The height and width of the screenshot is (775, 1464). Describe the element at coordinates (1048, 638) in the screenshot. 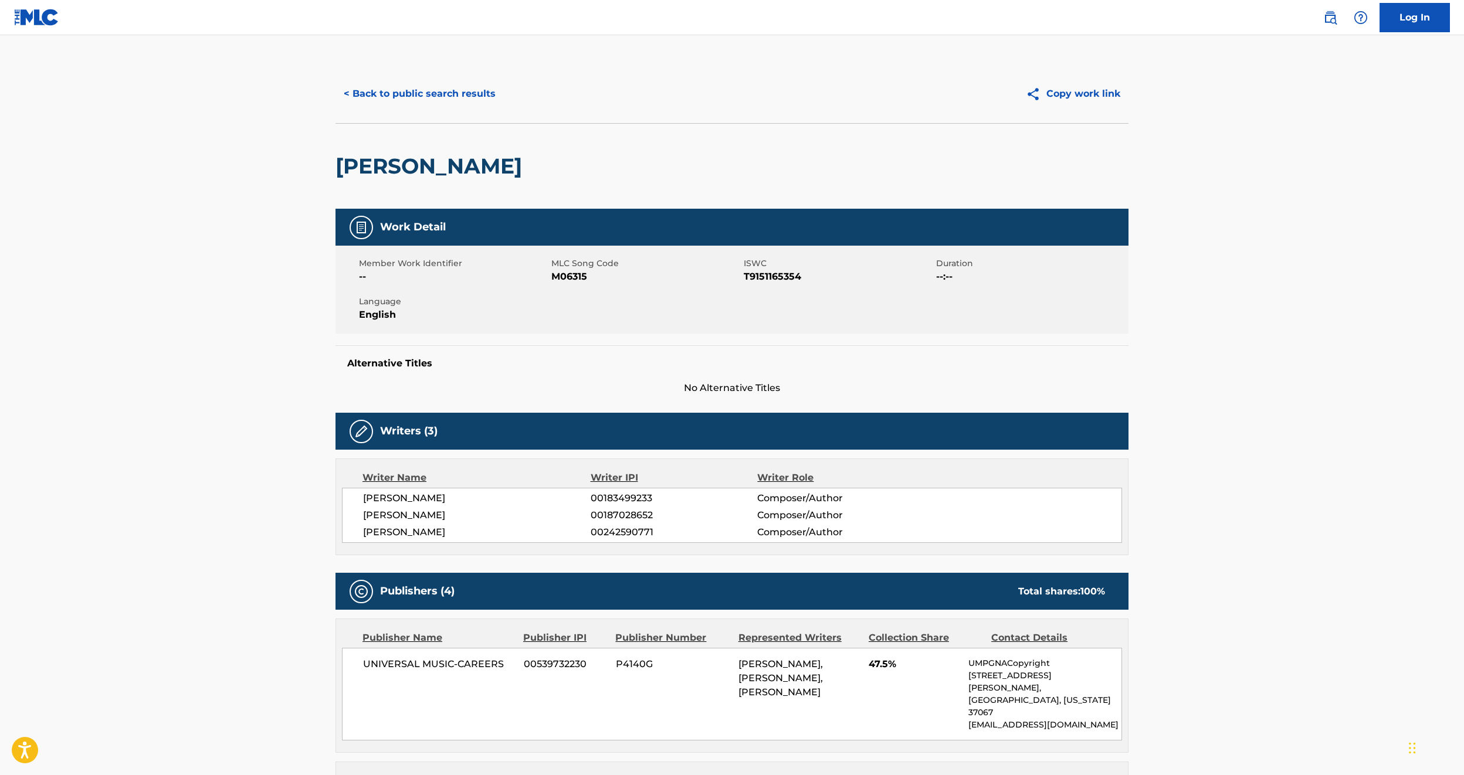

I see `div: Contact Details` at that location.